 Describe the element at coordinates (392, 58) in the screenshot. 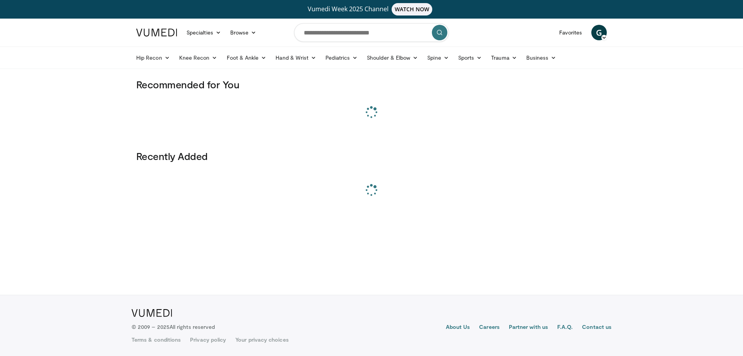

I see `a: Shoulder & Elbow` at that location.